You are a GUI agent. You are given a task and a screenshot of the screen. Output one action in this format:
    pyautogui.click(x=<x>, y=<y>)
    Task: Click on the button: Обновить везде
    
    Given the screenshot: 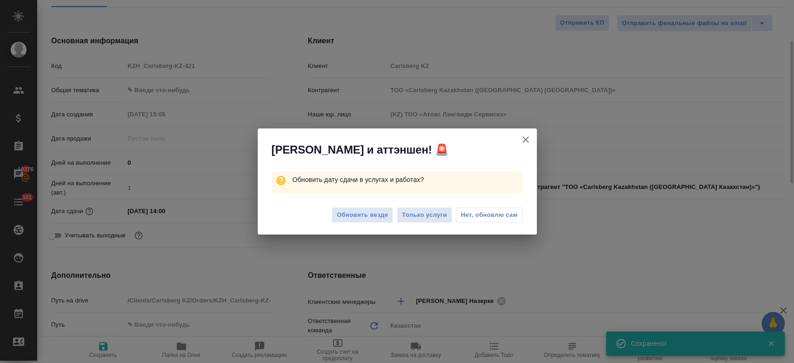 What is the action you would take?
    pyautogui.click(x=362, y=215)
    